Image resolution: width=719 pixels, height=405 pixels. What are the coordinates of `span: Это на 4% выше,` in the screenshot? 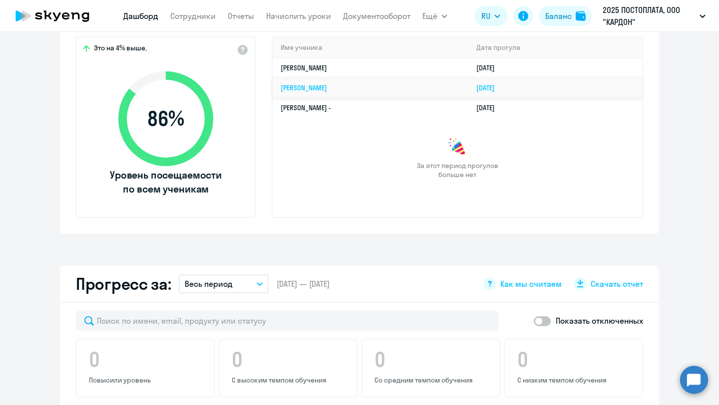 It's located at (120, 49).